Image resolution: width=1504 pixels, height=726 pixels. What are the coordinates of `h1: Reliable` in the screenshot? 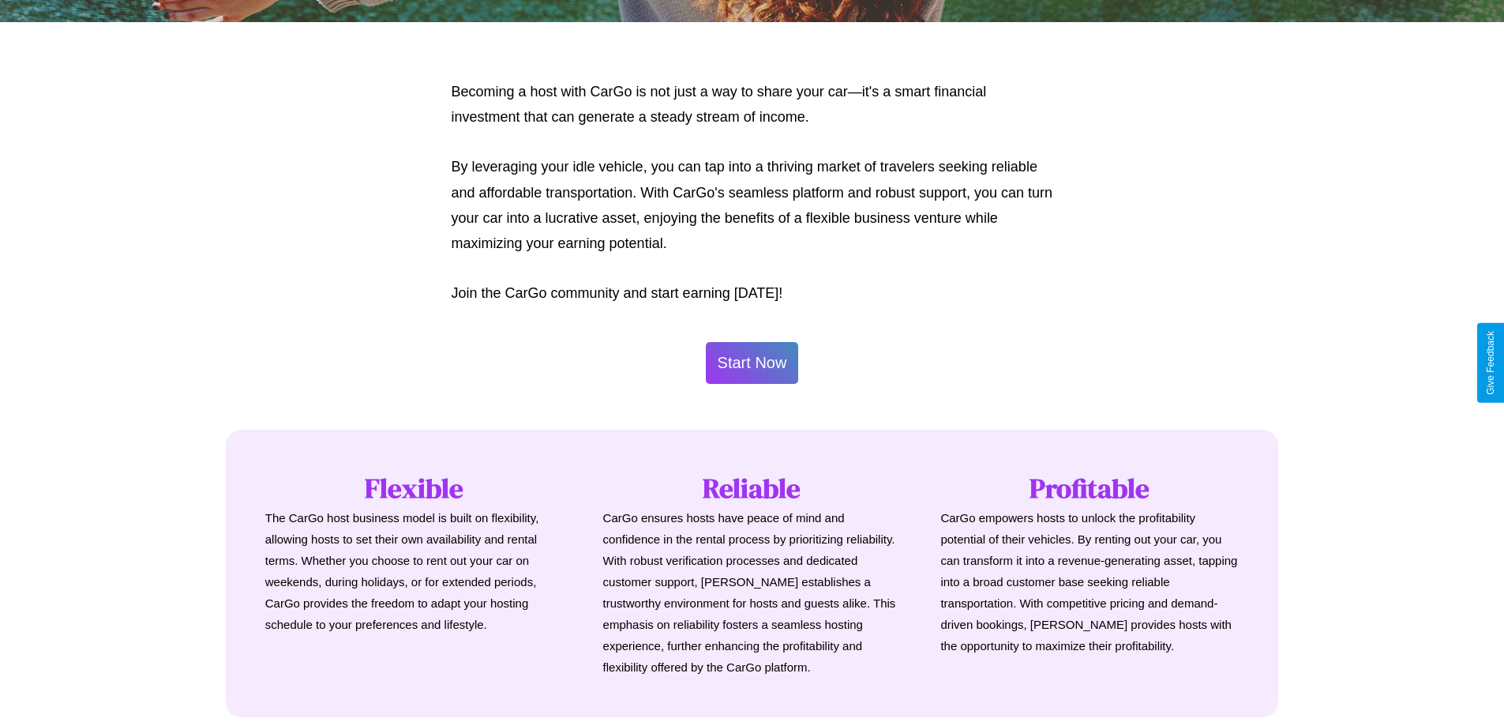 It's located at (753, 488).